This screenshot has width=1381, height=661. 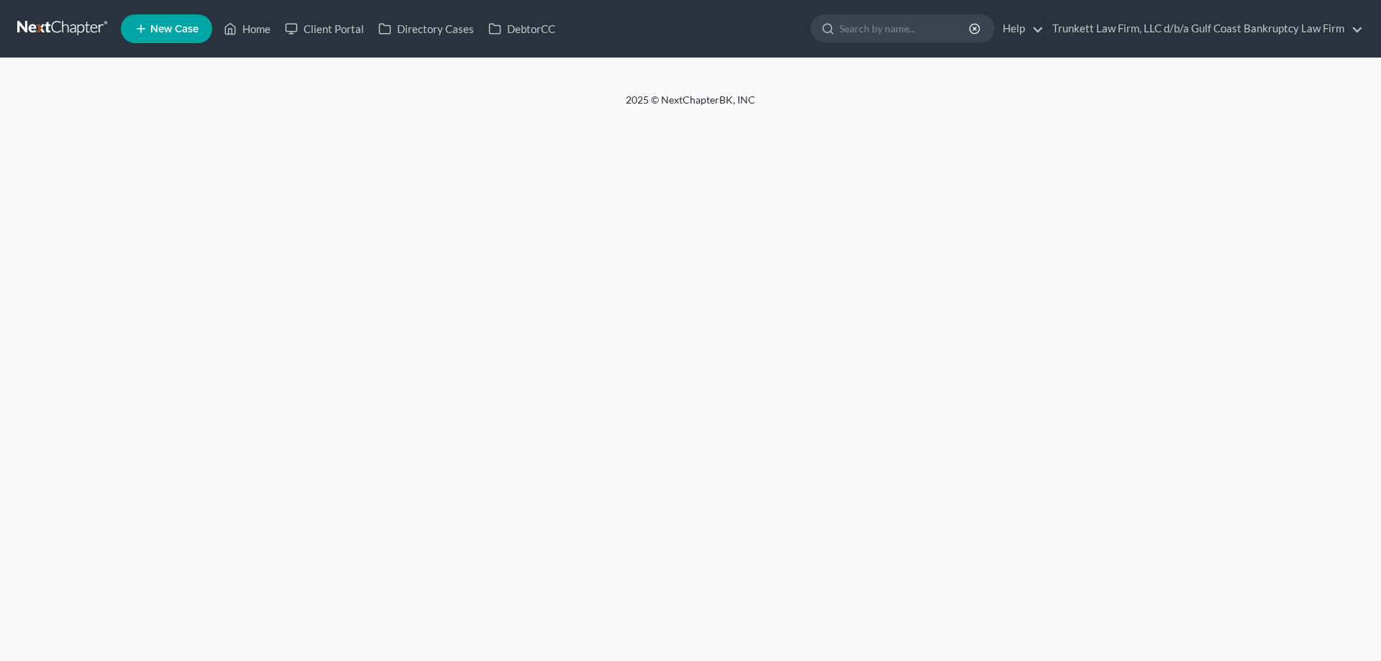 I want to click on a: Trunkett Law Firm, LLC d/b/a Gulf Coast Bankruptcy Law Firm, so click(x=1204, y=29).